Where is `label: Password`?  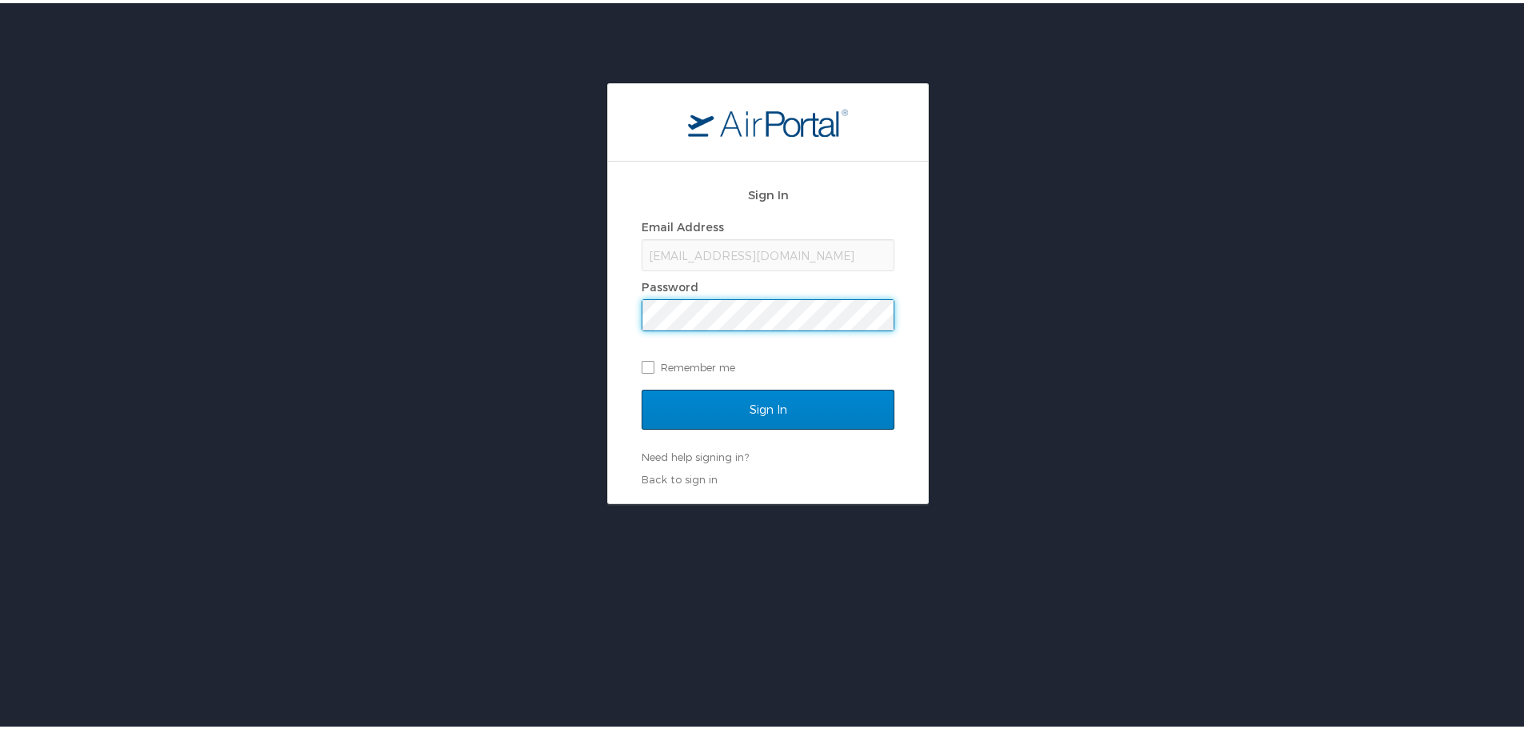 label: Password is located at coordinates (669, 283).